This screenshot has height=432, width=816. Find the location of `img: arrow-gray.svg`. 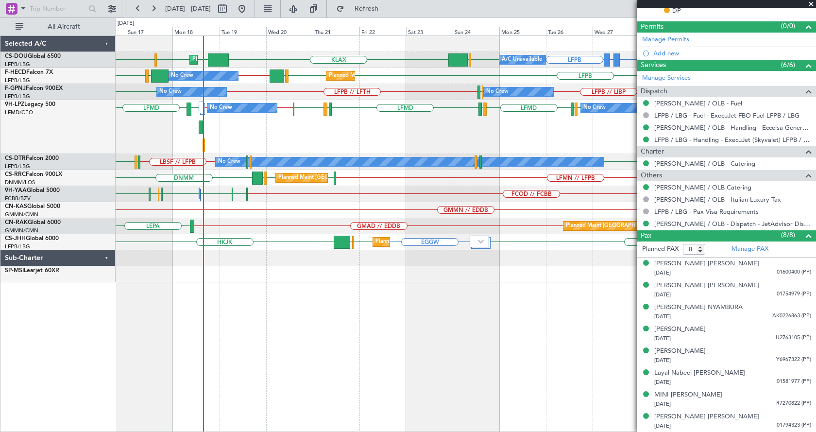

img: arrow-gray.svg is located at coordinates (481, 241).